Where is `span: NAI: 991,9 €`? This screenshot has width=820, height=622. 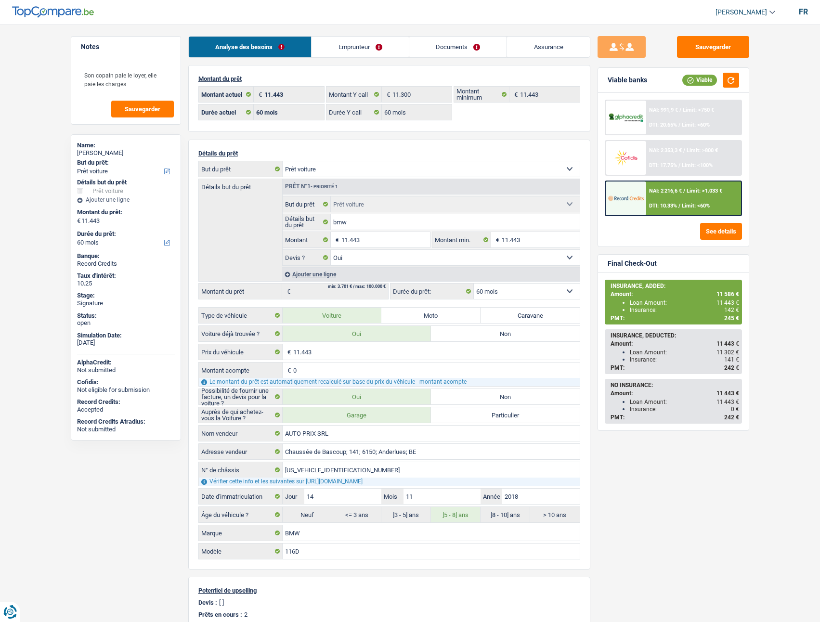
span: NAI: 991,9 € is located at coordinates (663, 110).